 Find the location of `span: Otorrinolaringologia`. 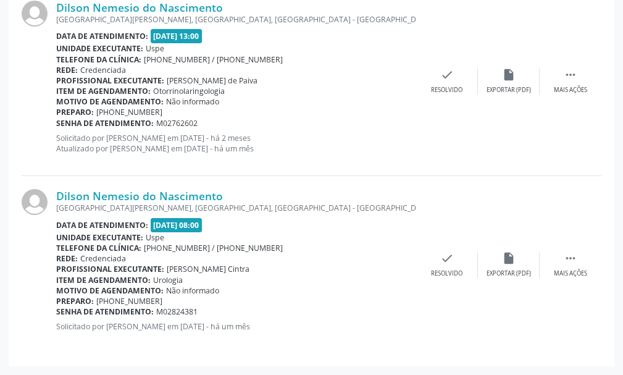

span: Otorrinolaringologia is located at coordinates (189, 91).